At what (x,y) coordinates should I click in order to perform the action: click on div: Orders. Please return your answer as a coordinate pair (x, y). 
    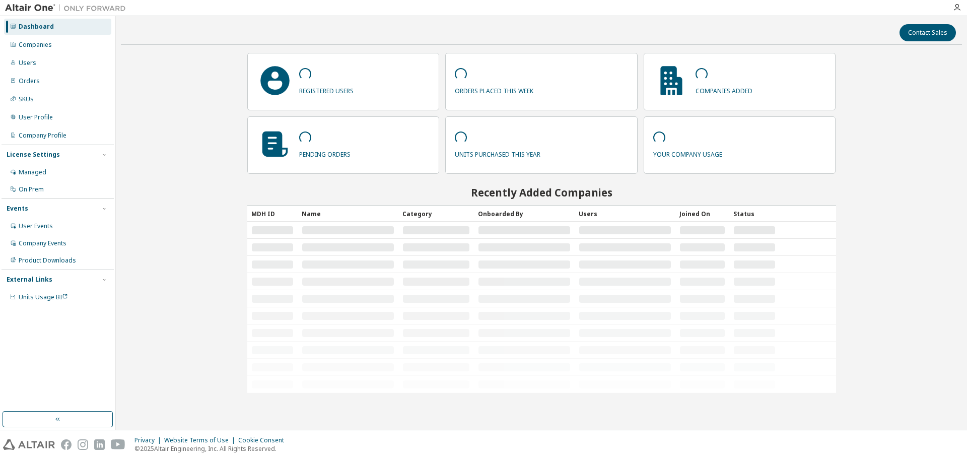
    Looking at the image, I should click on (29, 81).